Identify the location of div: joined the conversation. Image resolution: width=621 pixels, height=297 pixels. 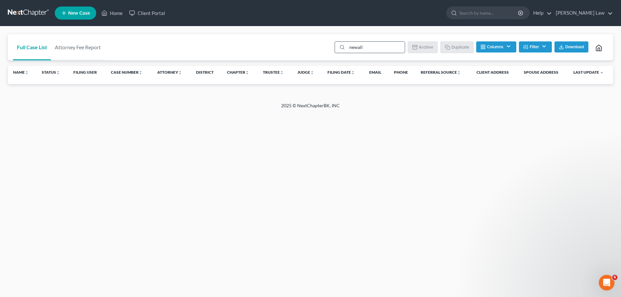
(70, 170).